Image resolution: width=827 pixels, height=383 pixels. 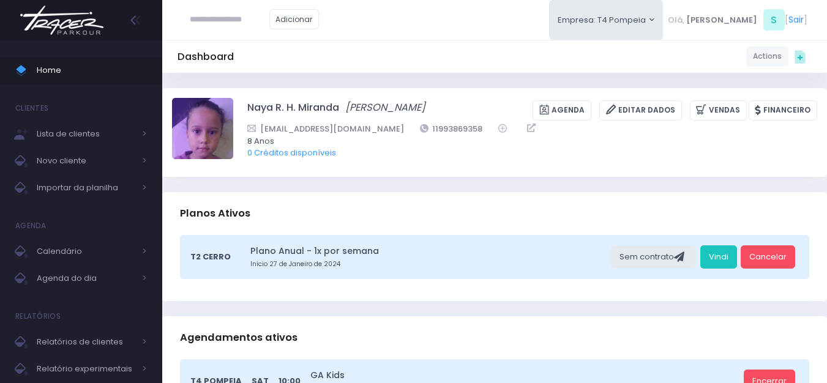 What do you see at coordinates (86, 161) in the screenshot?
I see `span: Novo cliente` at bounding box center [86, 161].